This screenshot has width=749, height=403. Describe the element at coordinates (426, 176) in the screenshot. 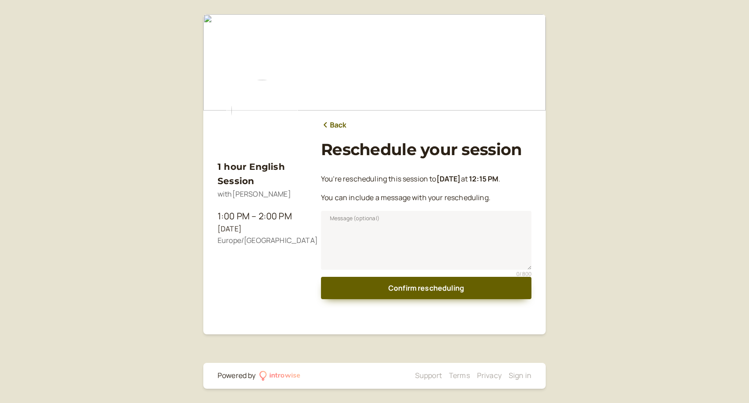

I see `div: You're rescheduling this session to at .` at that location.